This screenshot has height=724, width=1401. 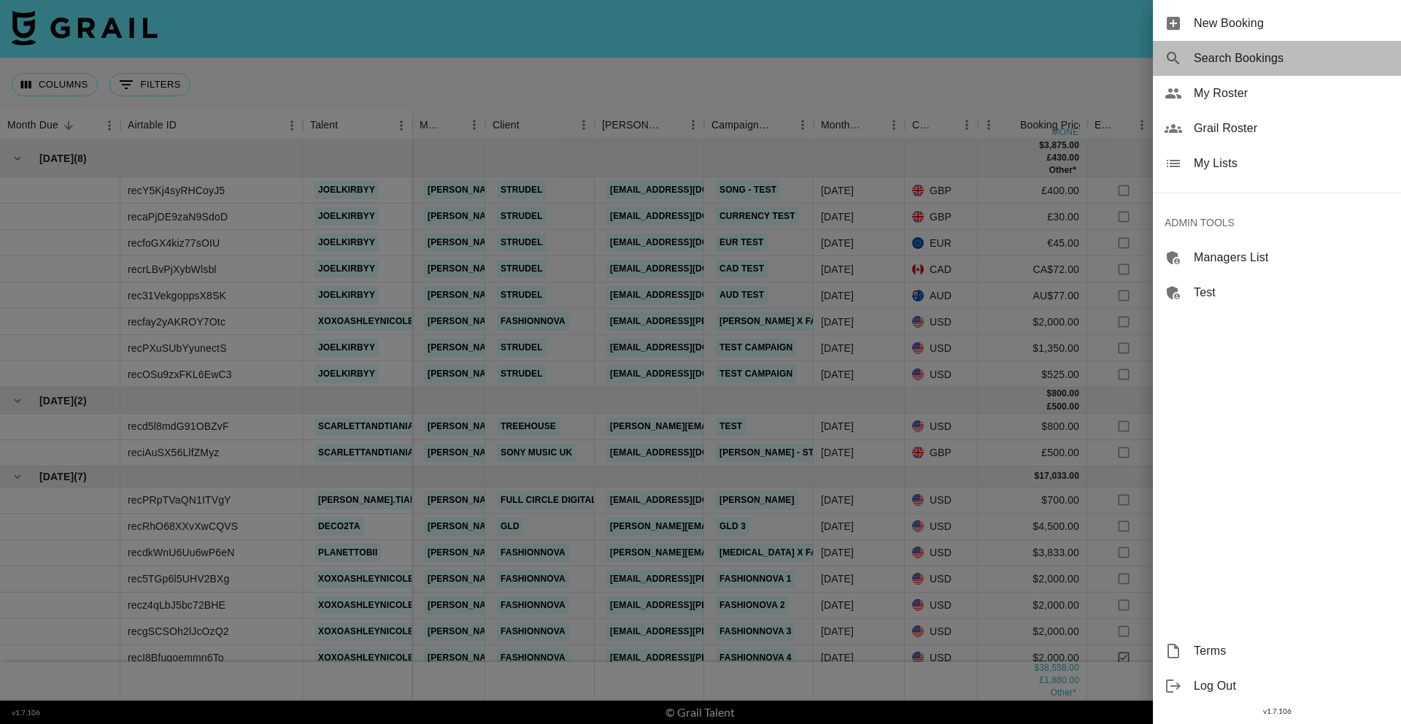 I want to click on div: New Booking, so click(x=1277, y=23).